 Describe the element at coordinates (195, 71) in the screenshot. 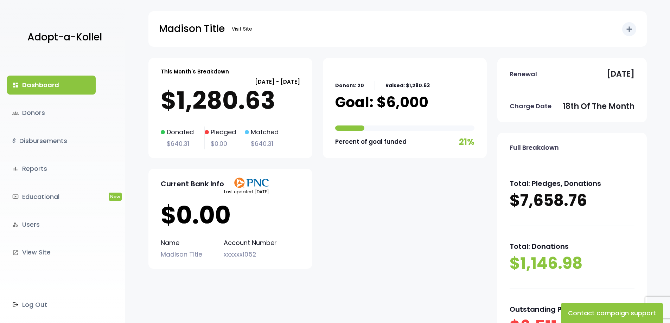

I see `p: This Month's Breakdown` at that location.